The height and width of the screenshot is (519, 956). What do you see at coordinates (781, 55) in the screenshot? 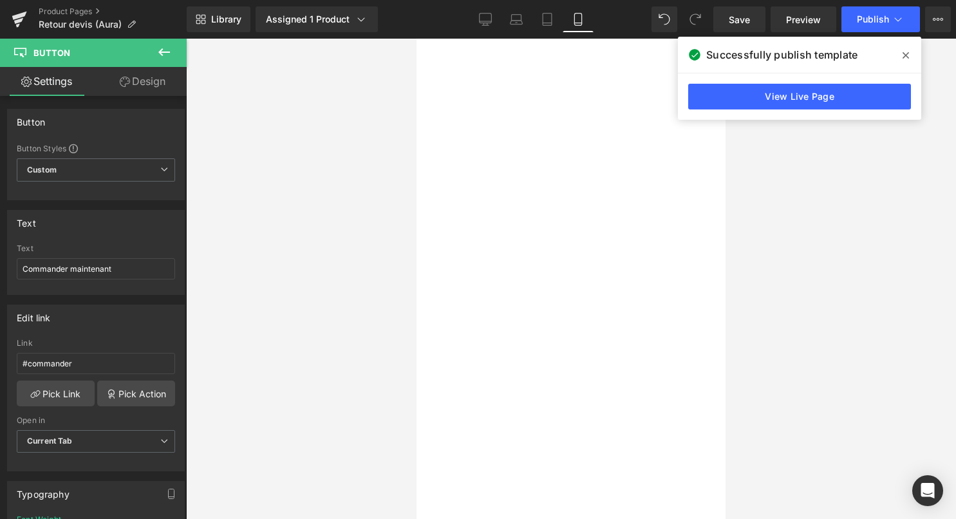
I see `span: Successfully publish template` at bounding box center [781, 55].